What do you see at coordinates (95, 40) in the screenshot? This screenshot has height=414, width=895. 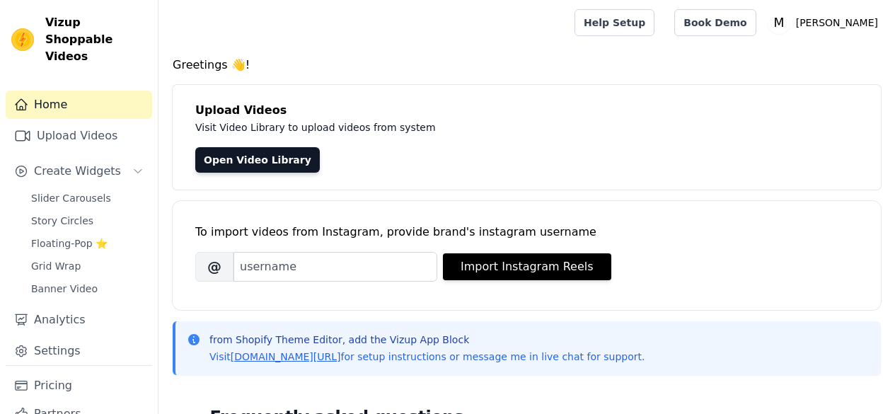 I see `span: Vizup Shoppable Videos` at bounding box center [95, 40].